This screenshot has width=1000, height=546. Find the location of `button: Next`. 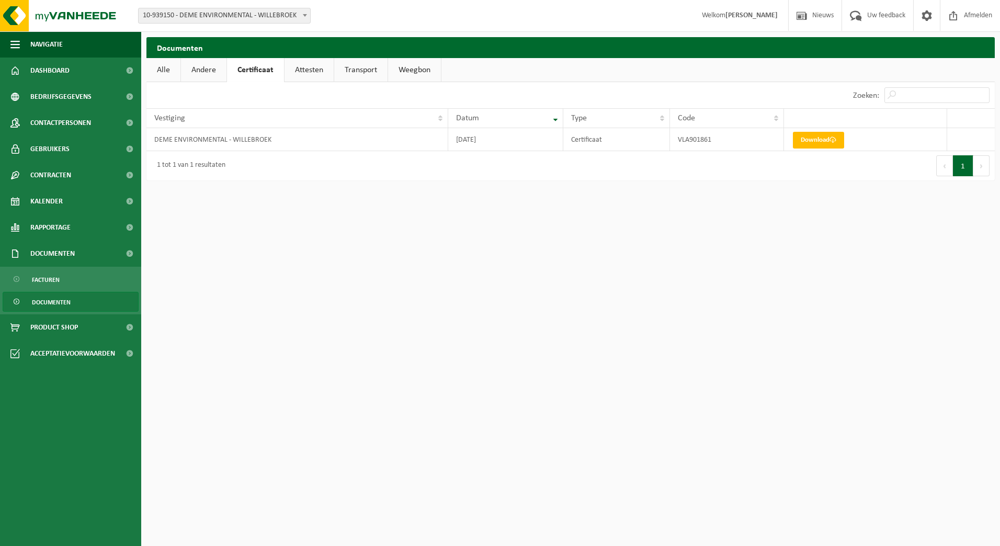

button: Next is located at coordinates (981, 166).